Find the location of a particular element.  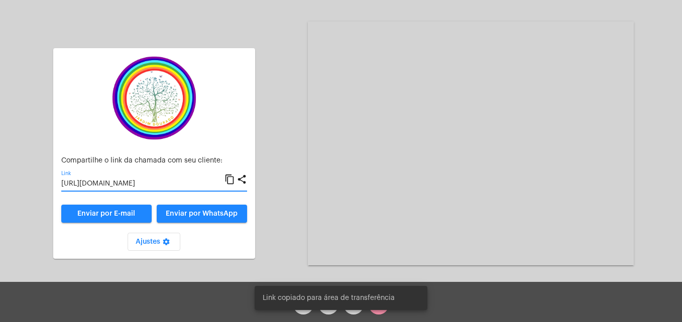

span: Ajustes is located at coordinates (154, 242).